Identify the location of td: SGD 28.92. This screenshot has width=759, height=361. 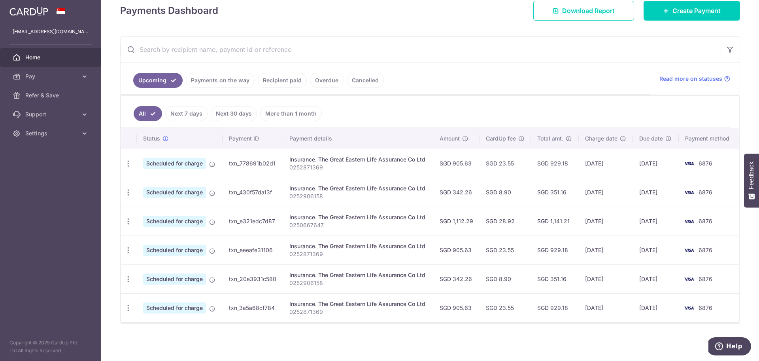
(505, 221).